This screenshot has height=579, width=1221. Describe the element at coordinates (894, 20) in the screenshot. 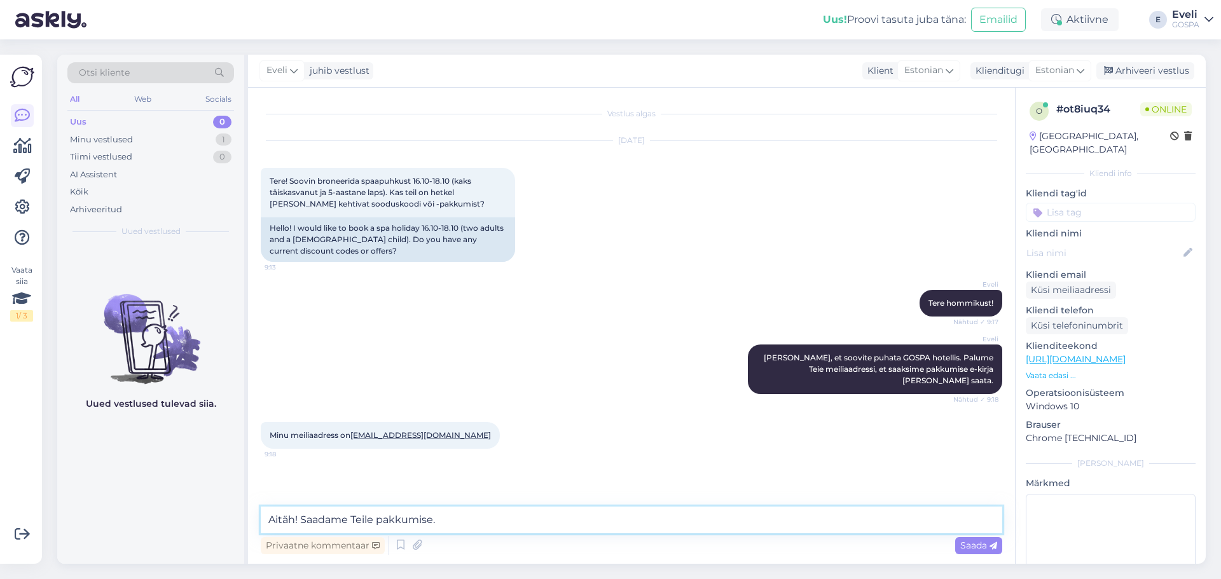

I see `div: Proovi tasuta juba täna:` at that location.